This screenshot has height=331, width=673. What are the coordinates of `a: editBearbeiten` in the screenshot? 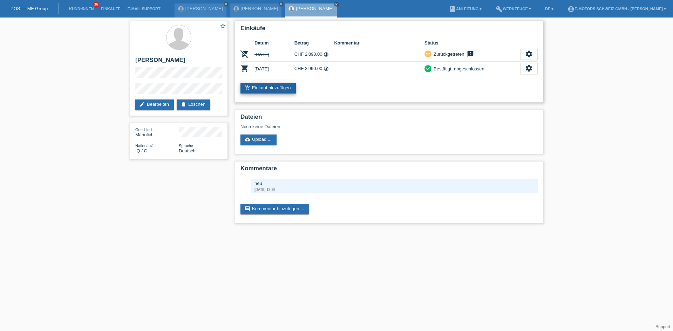 It's located at (155, 105).